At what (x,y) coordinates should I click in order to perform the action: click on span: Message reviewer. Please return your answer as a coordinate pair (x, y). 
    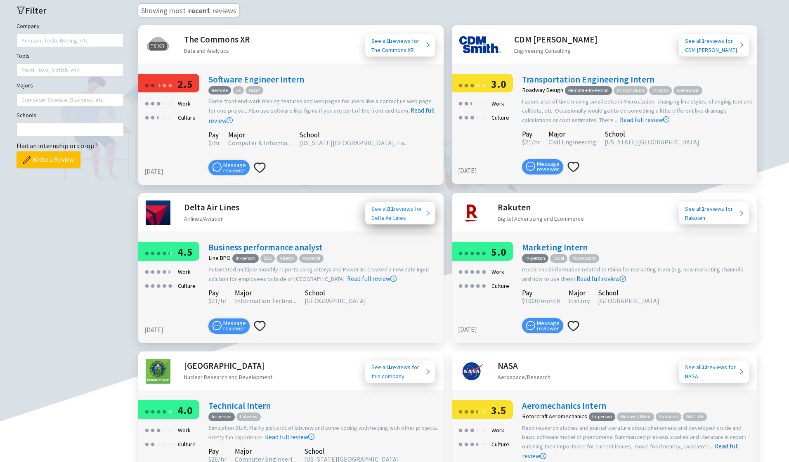
    Looking at the image, I should click on (234, 168).